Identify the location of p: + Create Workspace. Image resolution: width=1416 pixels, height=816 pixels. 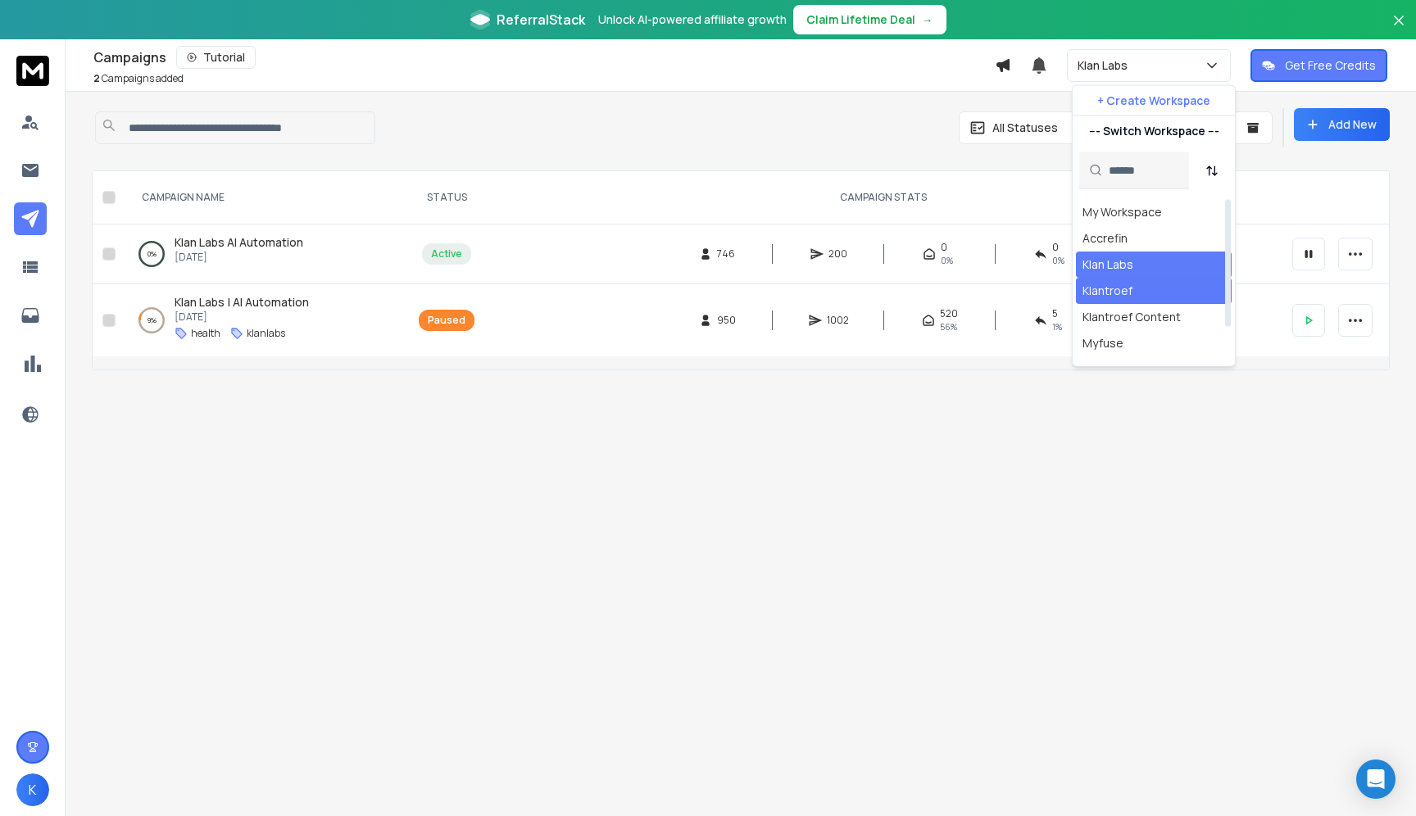
(1154, 101).